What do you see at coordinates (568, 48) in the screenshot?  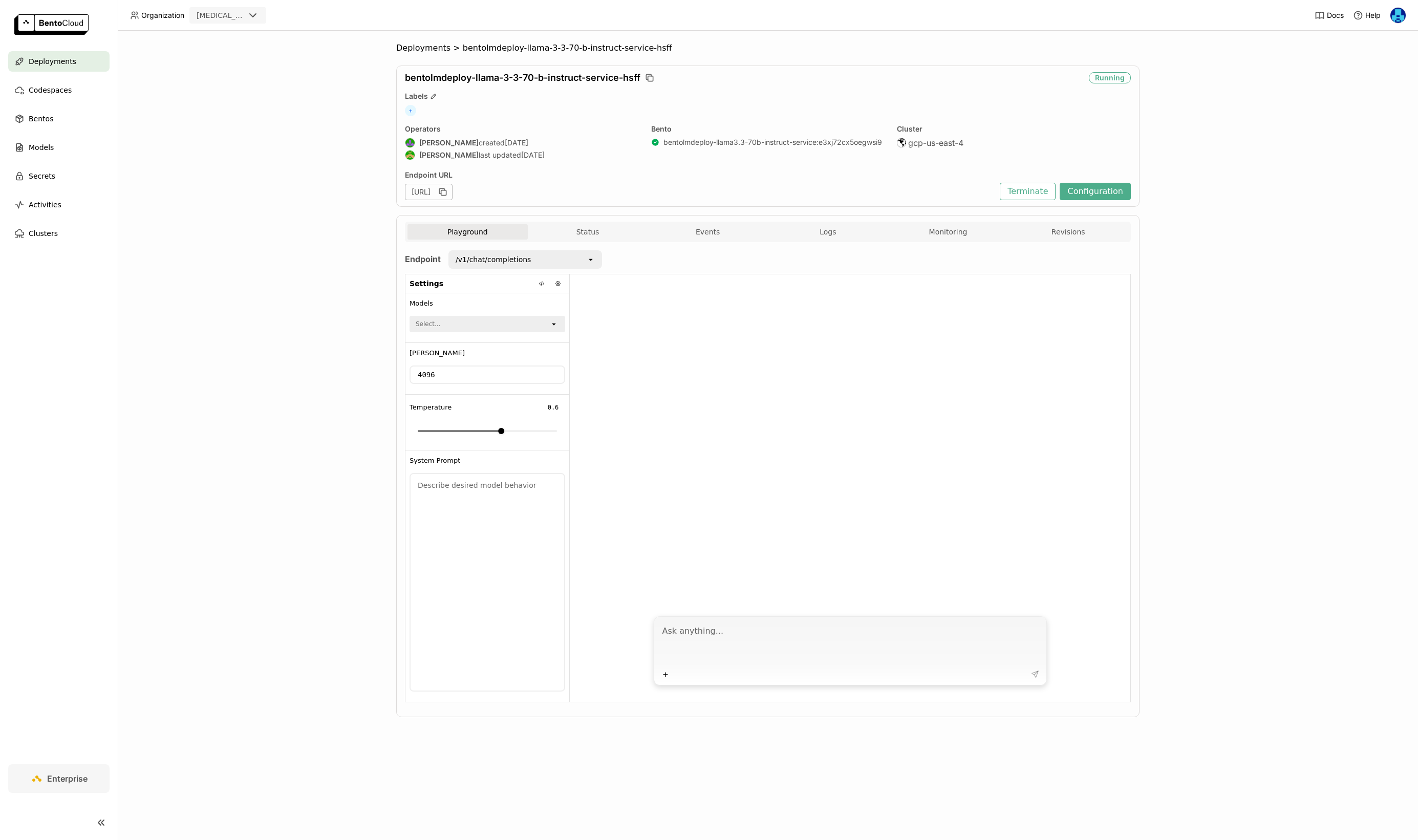 I see `div: bentolmdeploy-llama-3-3-70-b-instruct-service-hsff` at bounding box center [568, 48].